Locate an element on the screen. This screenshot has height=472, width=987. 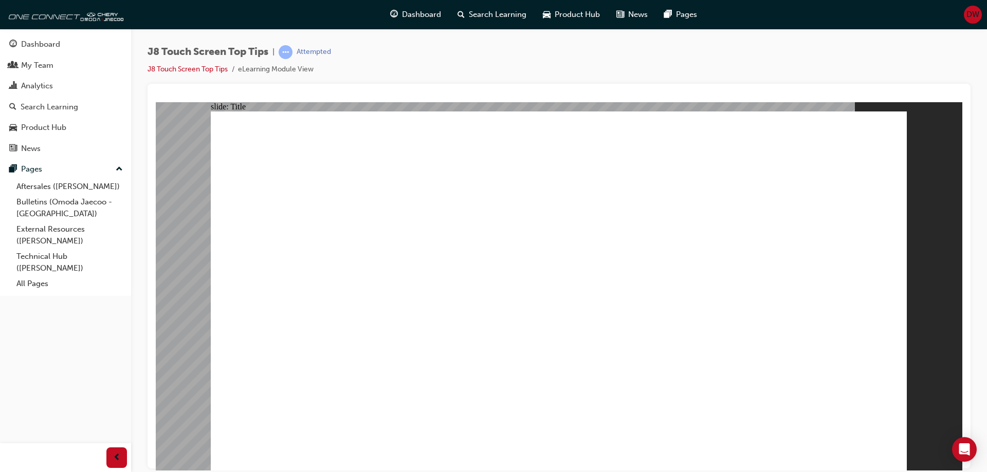
span: learningRecordVerb_ATTEMPT-icon is located at coordinates (285, 52).